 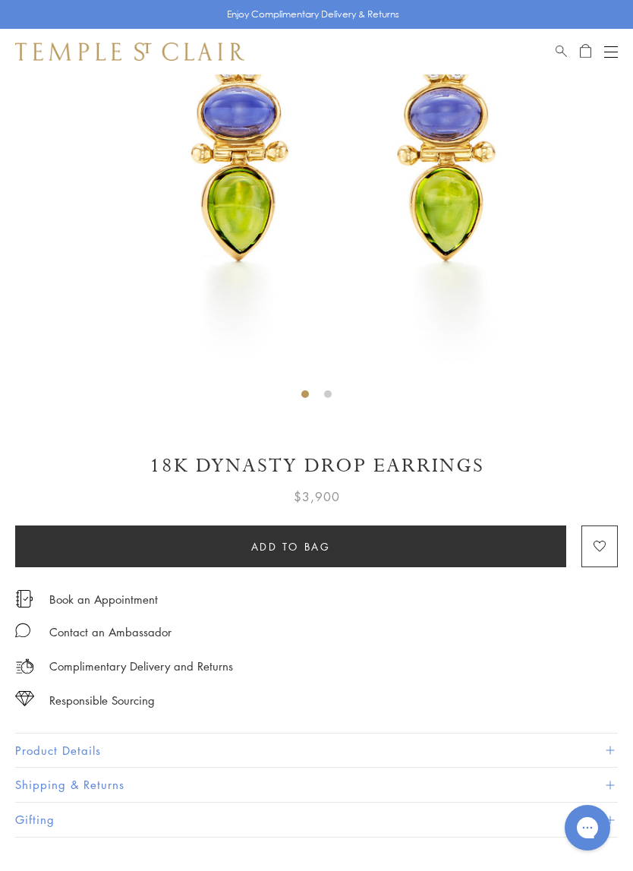 I want to click on h1: 18K Dynasty Drop Earrings, so click(x=317, y=465).